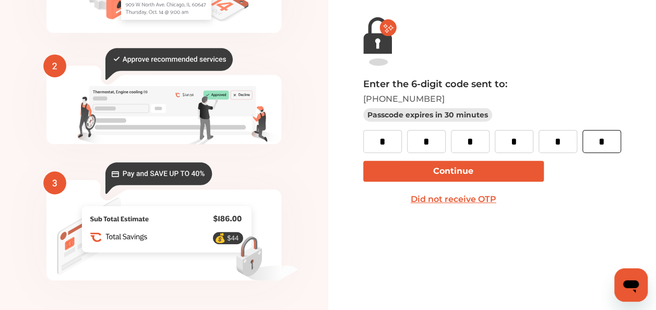  What do you see at coordinates (492, 84) in the screenshot?
I see `p: Enter the 6-digit code sent to:` at bounding box center [492, 84].